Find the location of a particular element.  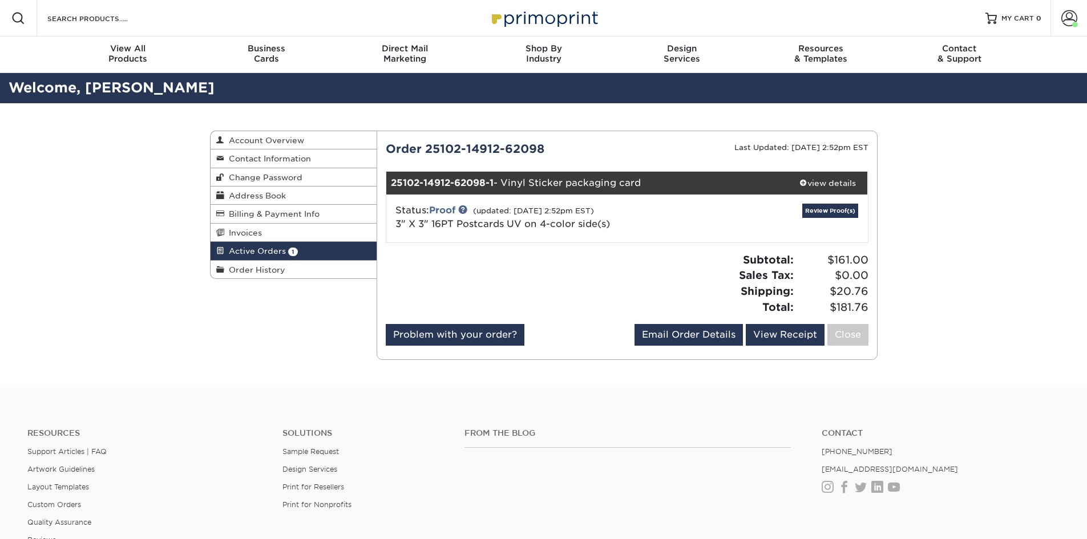

a: Quality Assurance is located at coordinates (59, 522).